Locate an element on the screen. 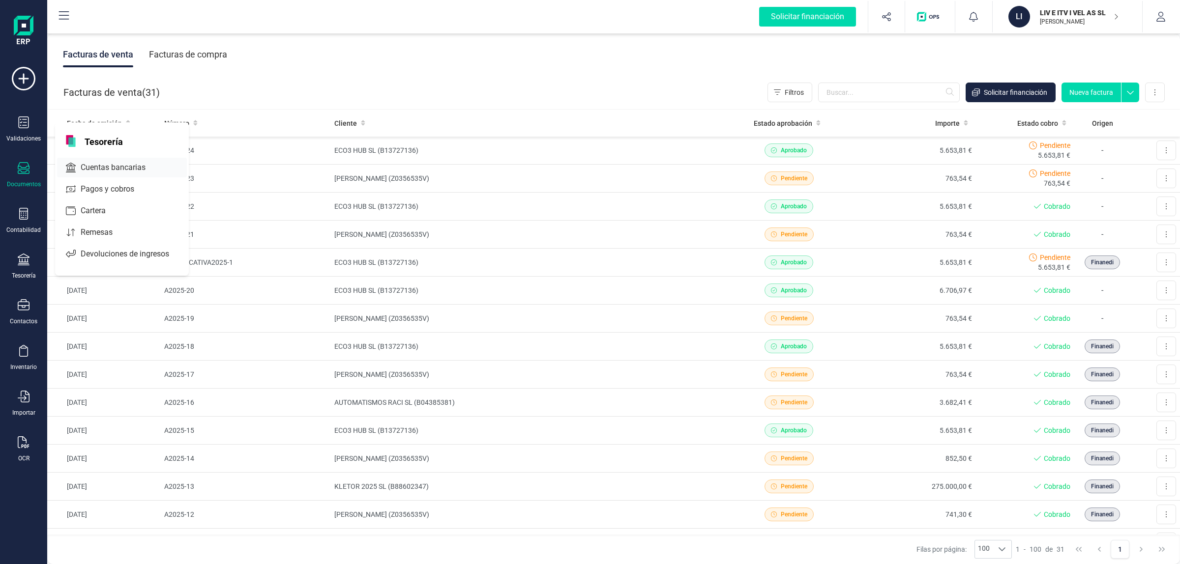 The width and height of the screenshot is (1180, 564). td: A2025-16 is located at coordinates (245, 403).